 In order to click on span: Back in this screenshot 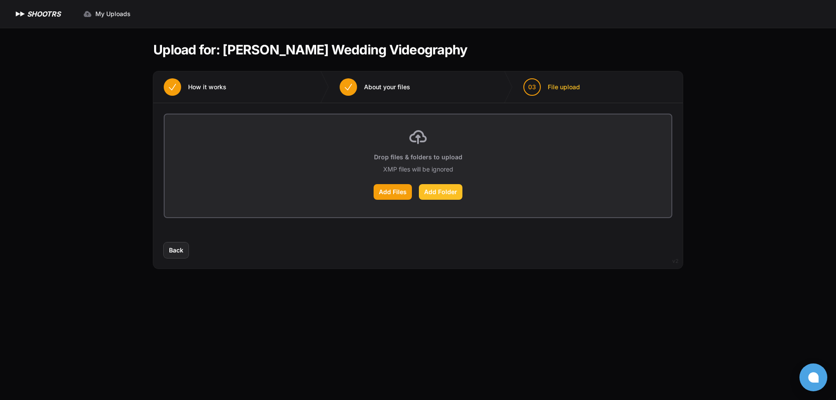, I will do `click(176, 250)`.